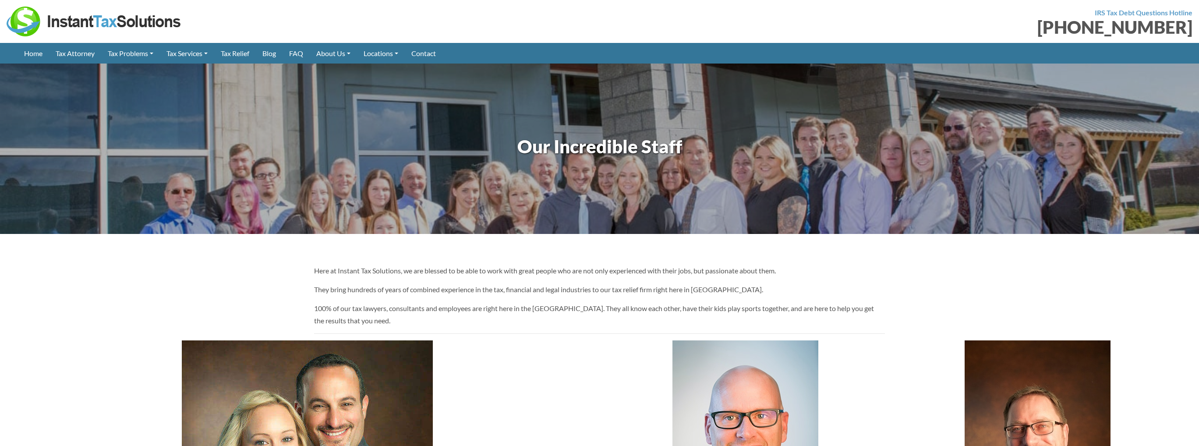 This screenshot has height=446, width=1199. Describe the element at coordinates (333, 53) in the screenshot. I see `a: About Us` at that location.